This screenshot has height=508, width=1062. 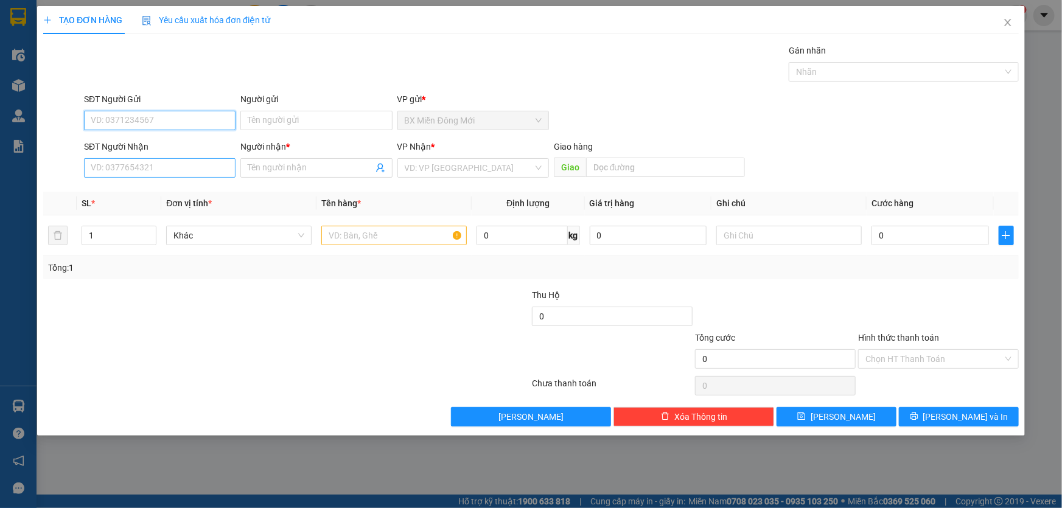 I want to click on span: printer, so click(x=914, y=417).